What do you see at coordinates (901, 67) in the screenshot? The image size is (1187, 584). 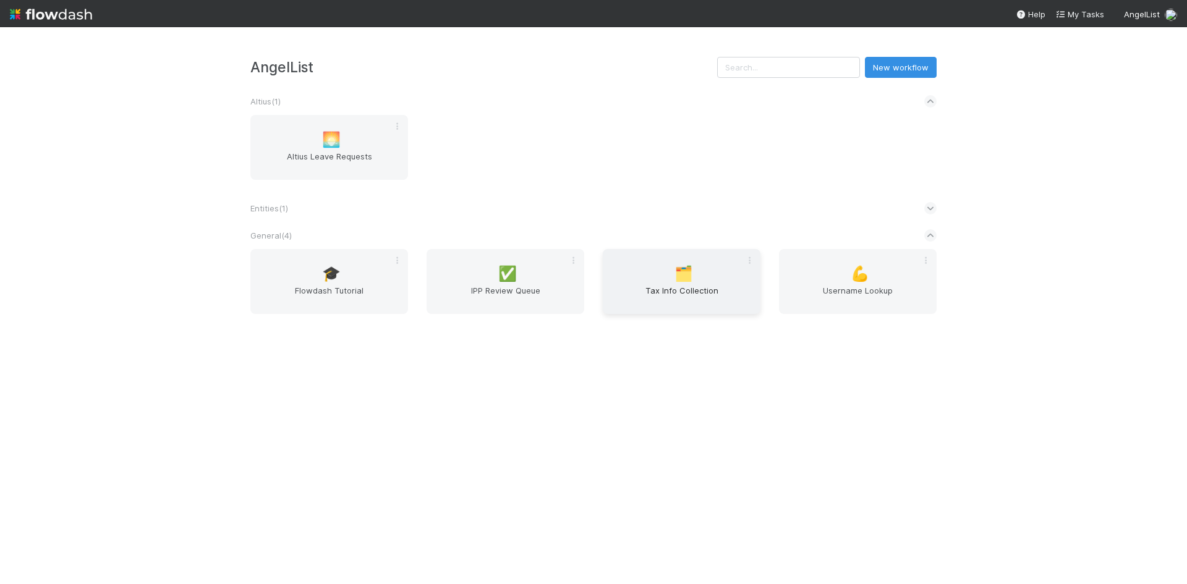 I see `button: New workflow` at bounding box center [901, 67].